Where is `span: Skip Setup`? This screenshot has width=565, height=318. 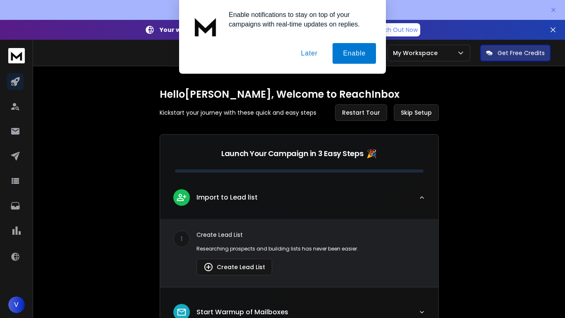
span: Skip Setup is located at coordinates (416, 112).